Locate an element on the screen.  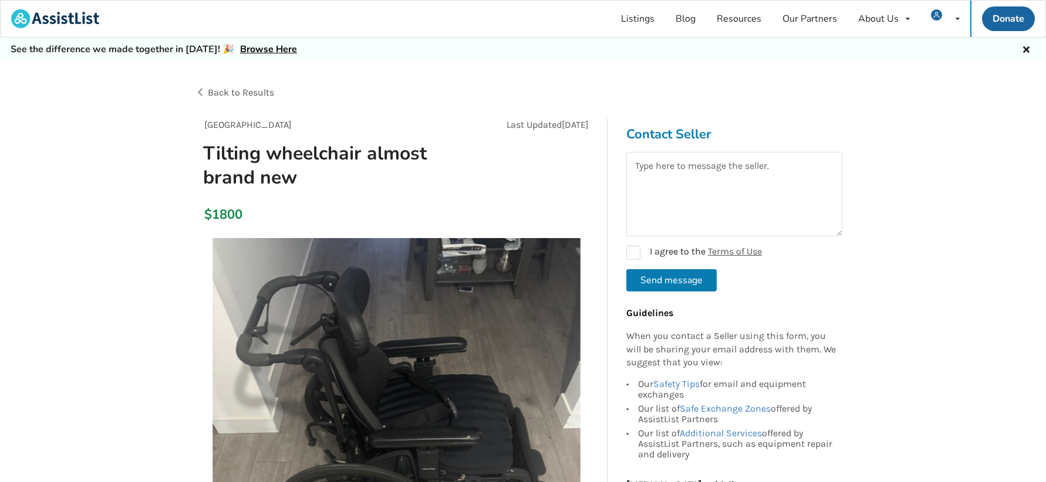
div: Our list of offered by AssistList Partners is located at coordinates (737, 414).